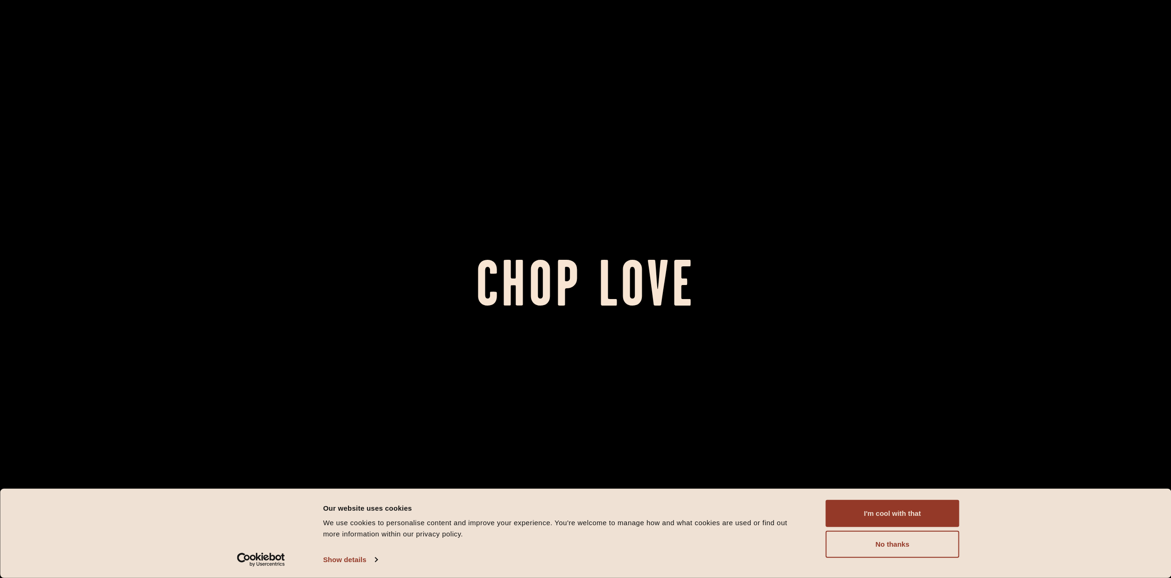  I want to click on a: Usercentrics Cookiebot - opens in a new window, so click(261, 560).